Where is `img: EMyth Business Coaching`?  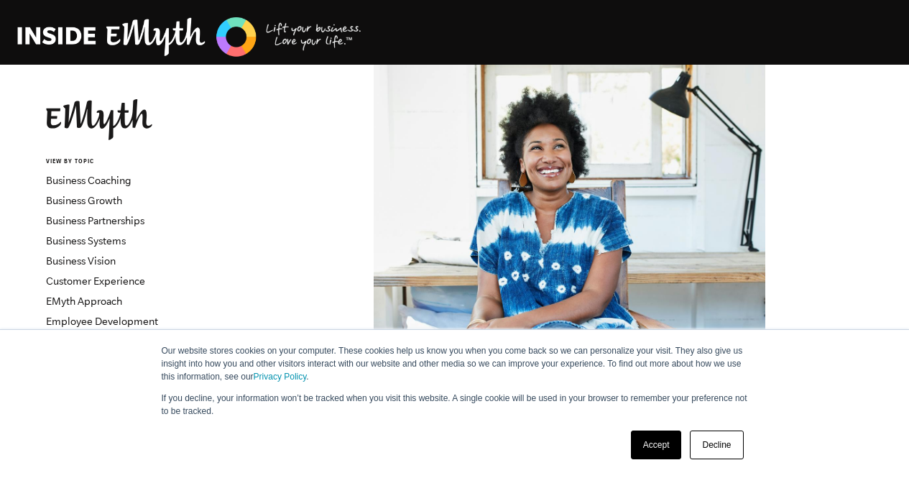 img: EMyth Business Coaching is located at coordinates (190, 37).